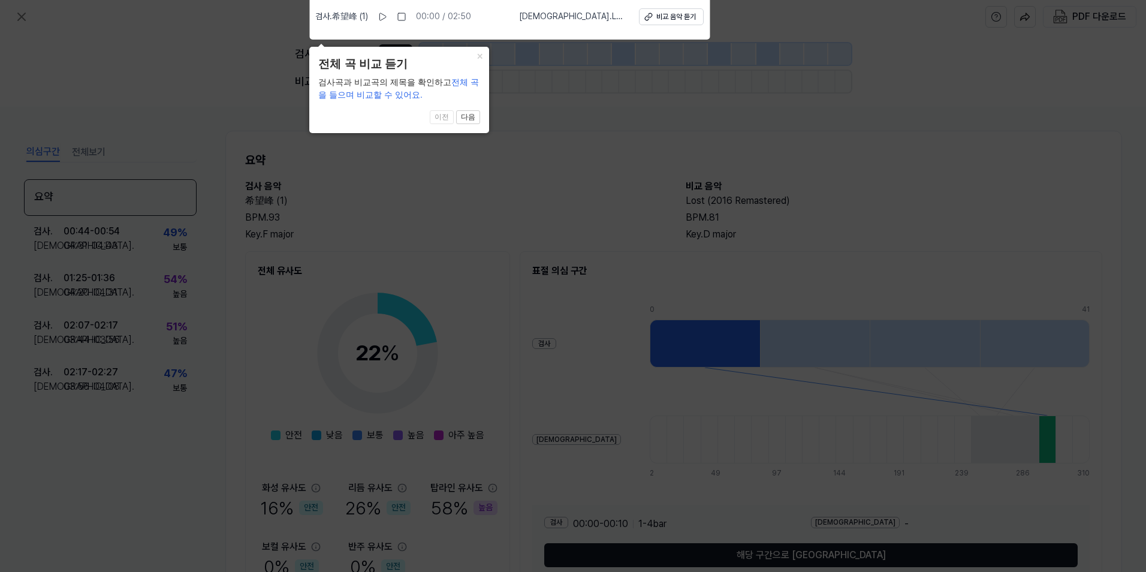 The image size is (1146, 572). I want to click on div: 00:00 / 02:50, so click(443, 17).